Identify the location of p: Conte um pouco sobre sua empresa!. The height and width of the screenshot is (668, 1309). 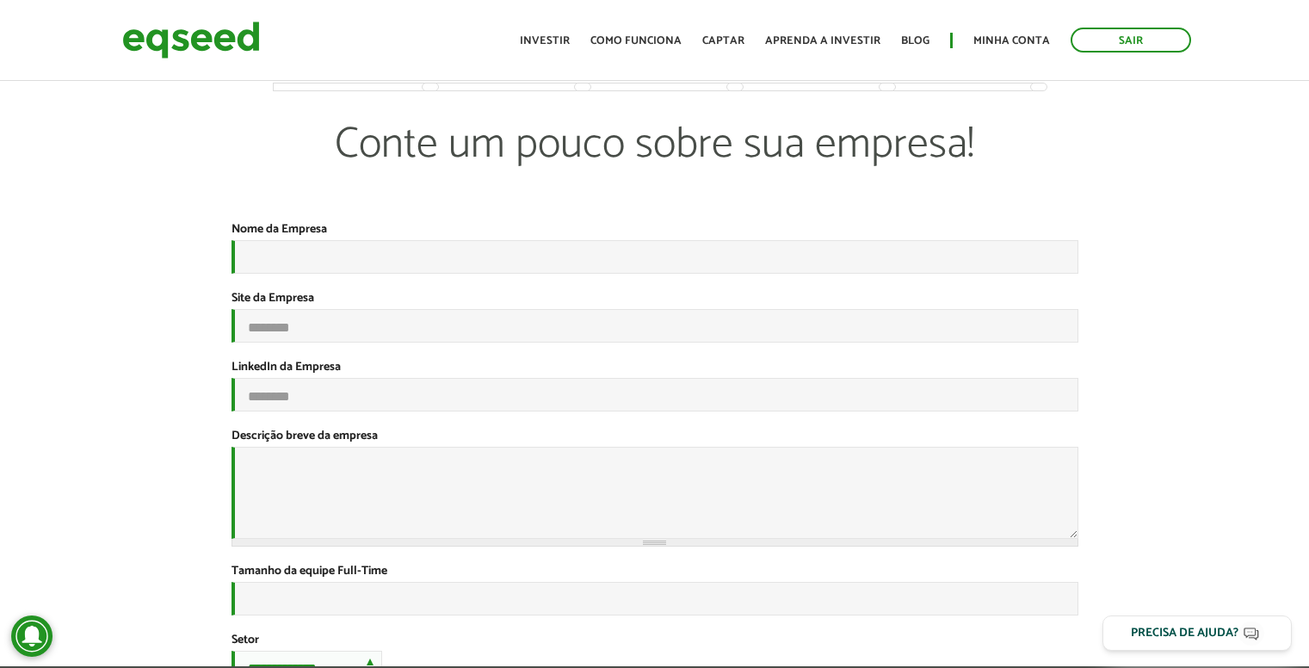
(655, 170).